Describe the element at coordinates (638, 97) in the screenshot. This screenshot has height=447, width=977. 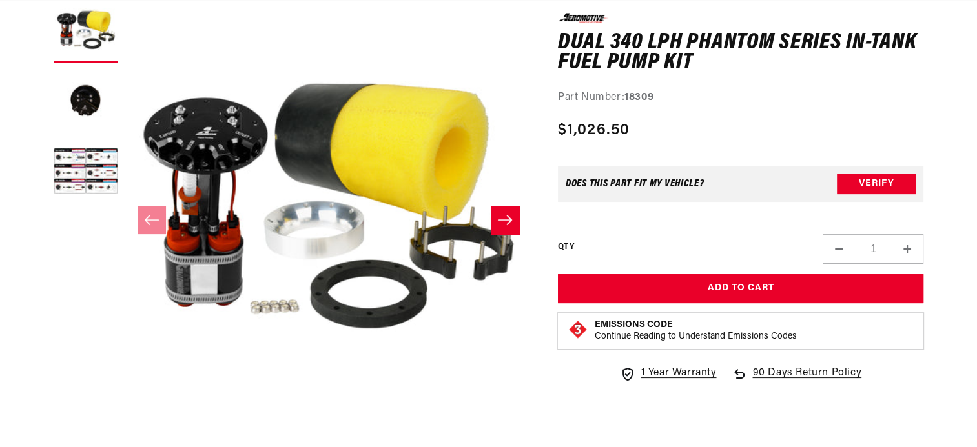
I see `strong: 18309` at that location.